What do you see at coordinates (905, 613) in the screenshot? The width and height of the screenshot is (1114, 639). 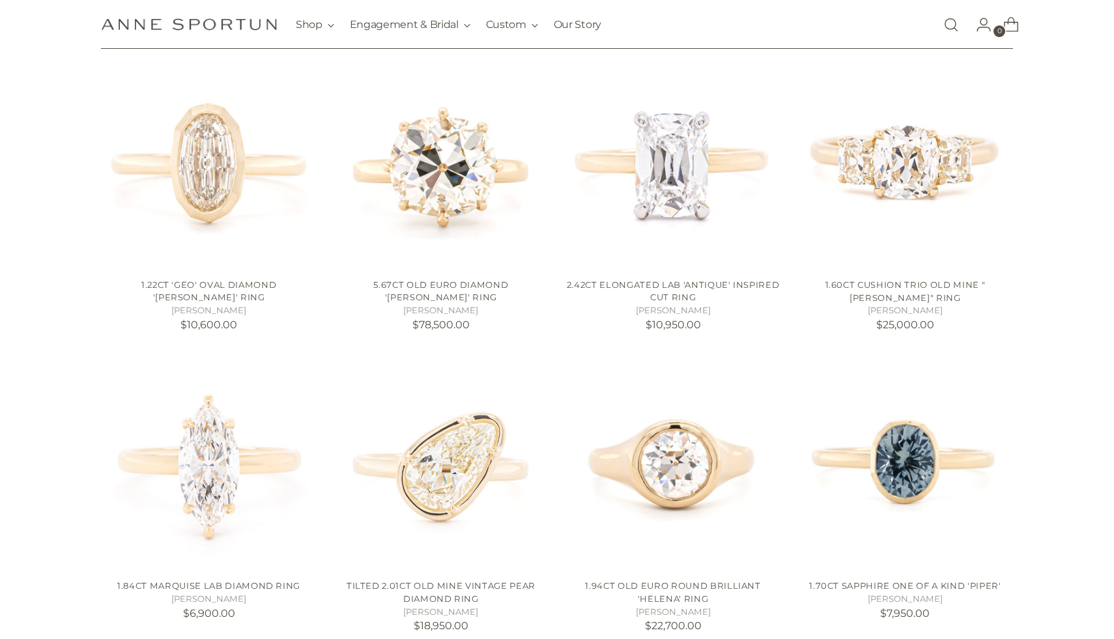 I see `span: $7,950.00` at bounding box center [905, 613].